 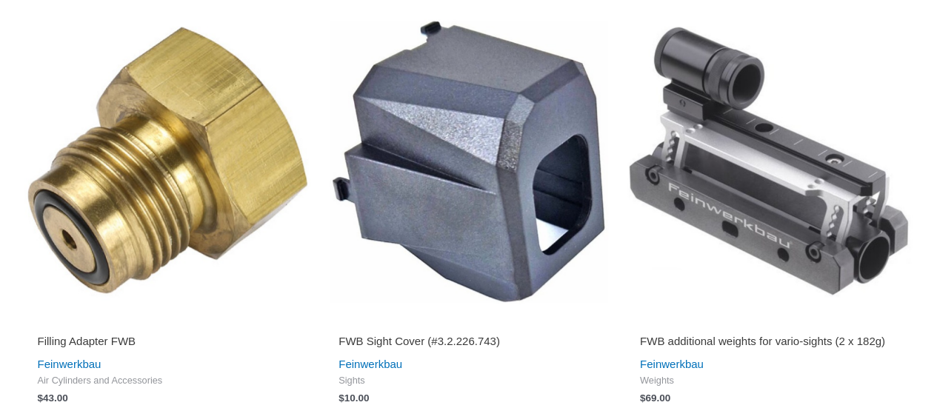 I want to click on img: additional weights for vario-sights, so click(x=770, y=162).